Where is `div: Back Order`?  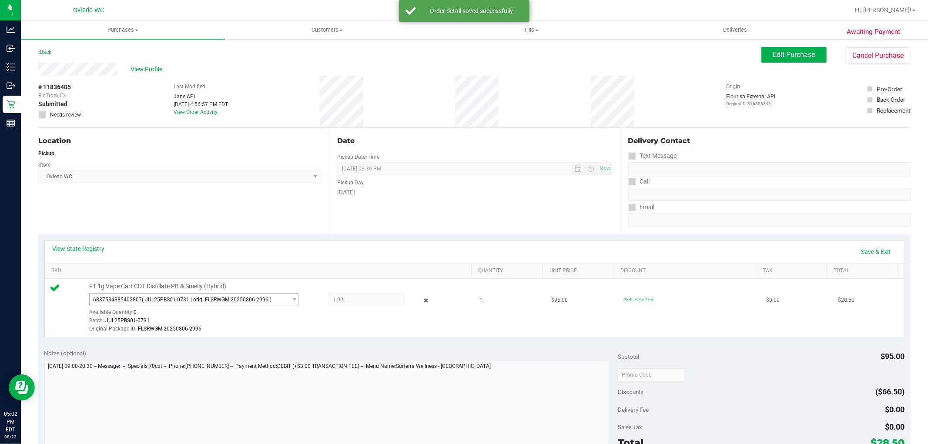
div: Back Order is located at coordinates (891, 100).